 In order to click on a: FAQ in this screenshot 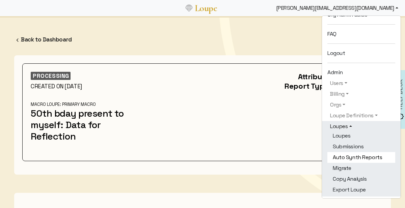, I will do `click(361, 34)`.